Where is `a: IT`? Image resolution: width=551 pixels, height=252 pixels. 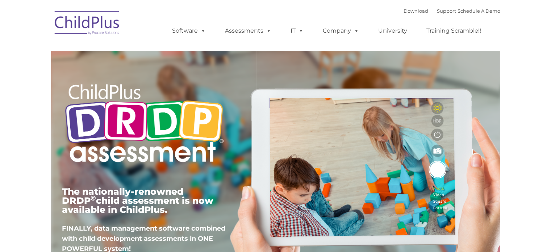 a: IT is located at coordinates (297, 31).